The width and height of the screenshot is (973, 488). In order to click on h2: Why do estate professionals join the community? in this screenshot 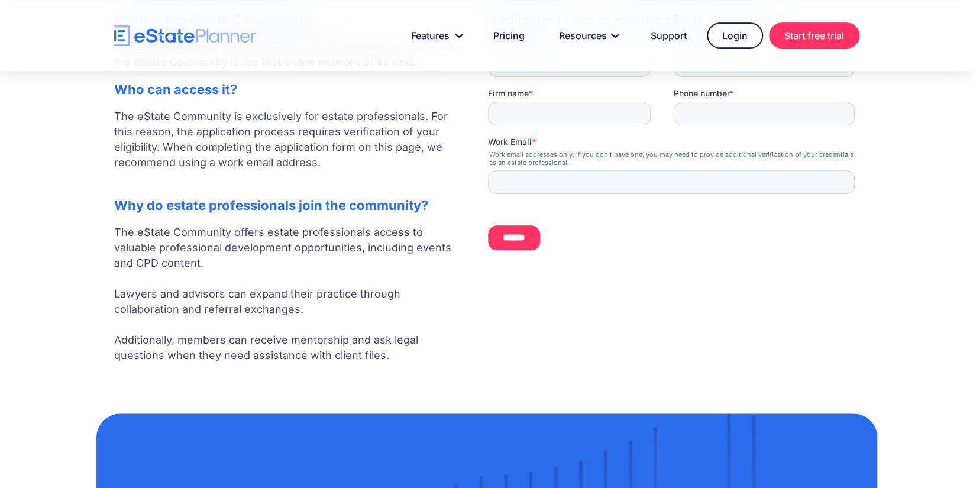, I will do `click(289, 205)`.